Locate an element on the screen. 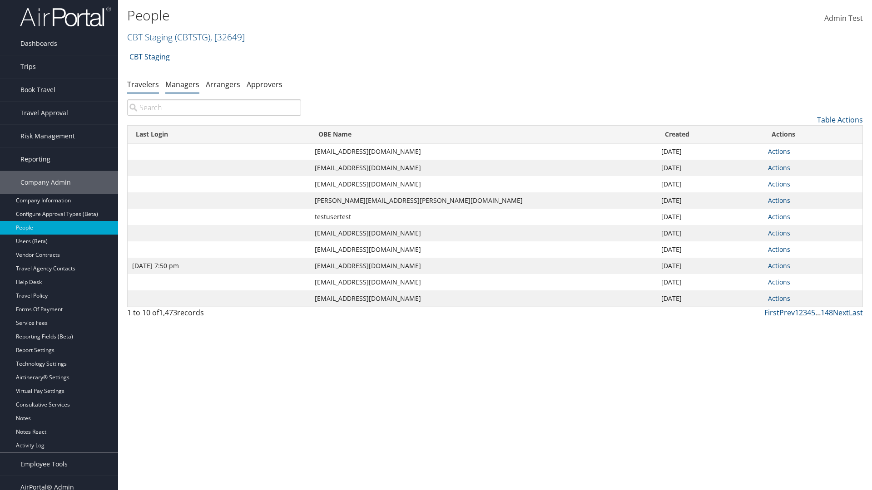  a: Table Actions is located at coordinates (839, 120).